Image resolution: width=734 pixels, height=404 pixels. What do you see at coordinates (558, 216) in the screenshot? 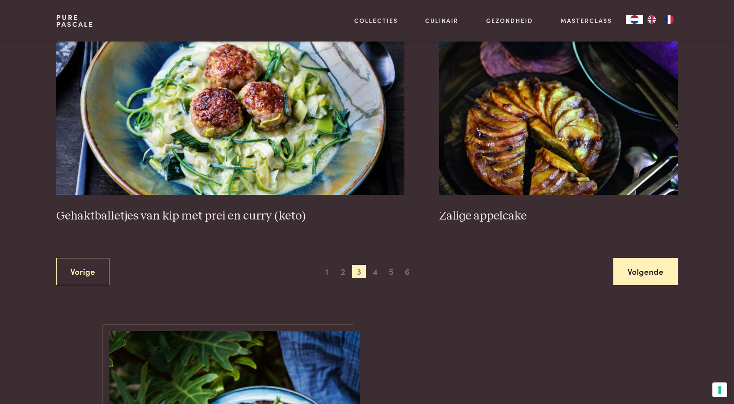
I see `h3: Zalige appelcake` at bounding box center [558, 216].